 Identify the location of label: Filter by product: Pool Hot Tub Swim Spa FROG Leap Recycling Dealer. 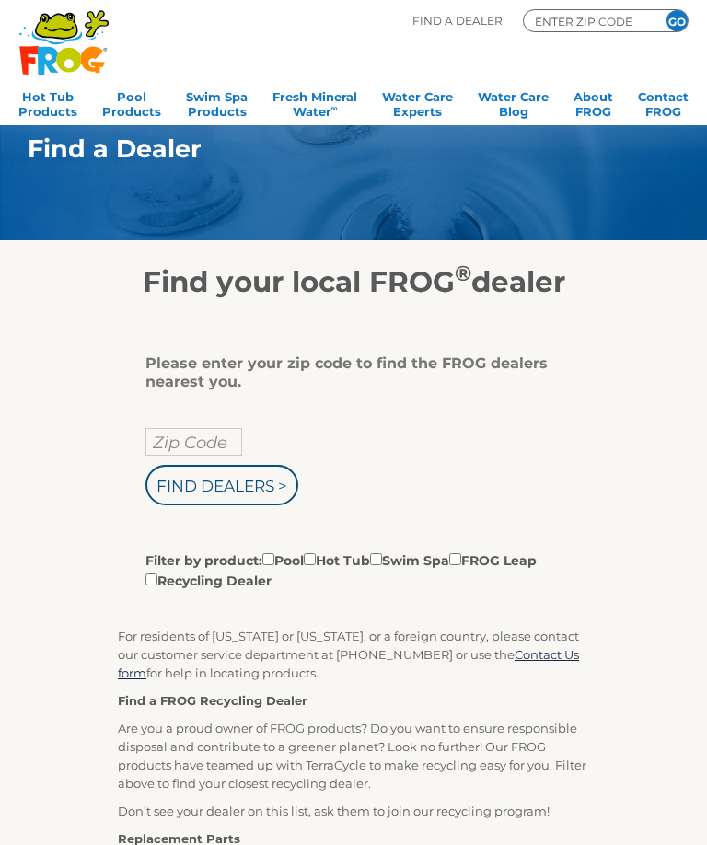
(346, 570).